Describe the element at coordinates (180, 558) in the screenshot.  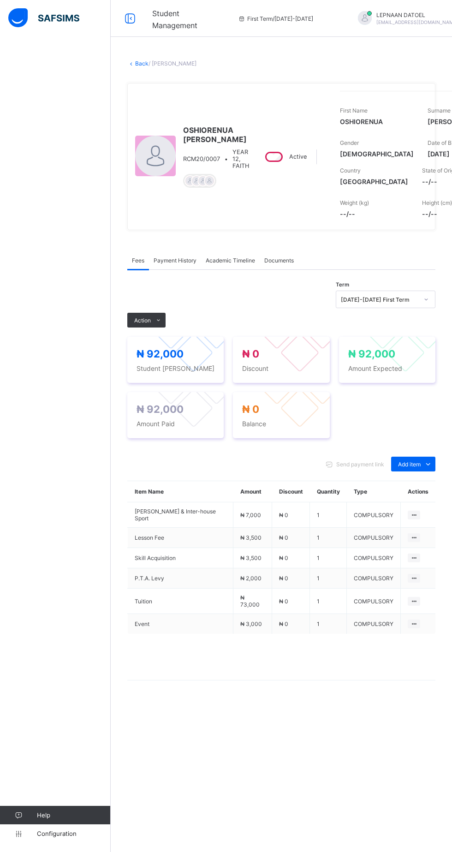
I see `span: Skill Acquisition` at that location.